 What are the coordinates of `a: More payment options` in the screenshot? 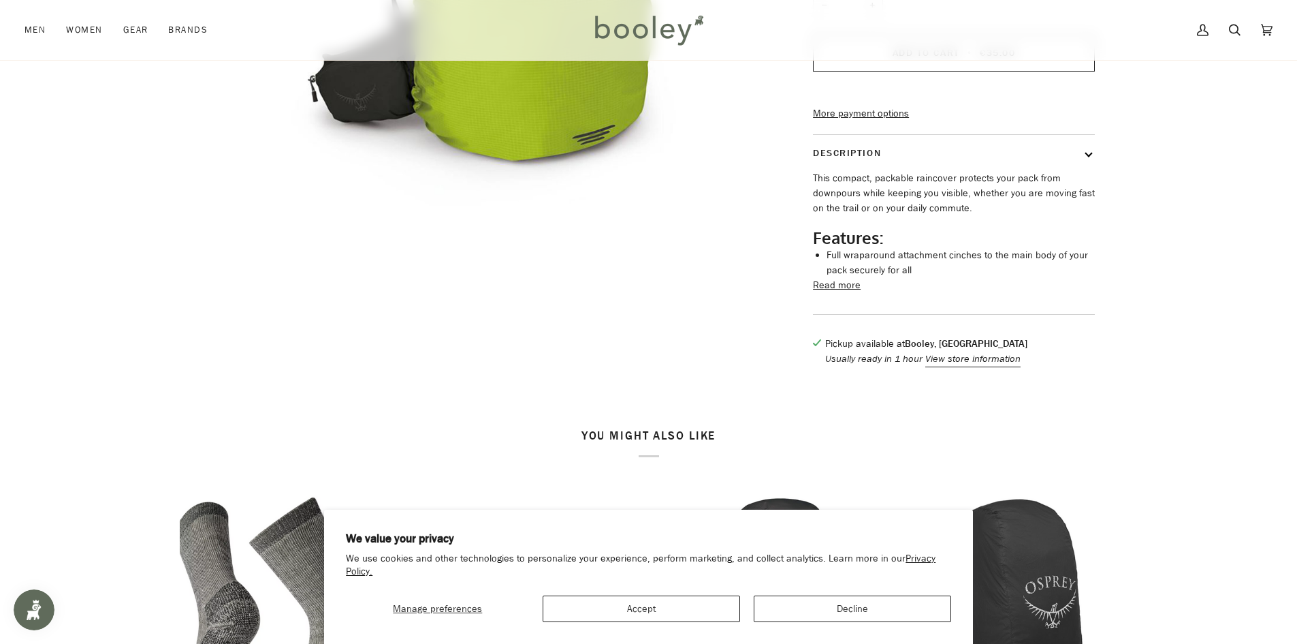 It's located at (954, 114).